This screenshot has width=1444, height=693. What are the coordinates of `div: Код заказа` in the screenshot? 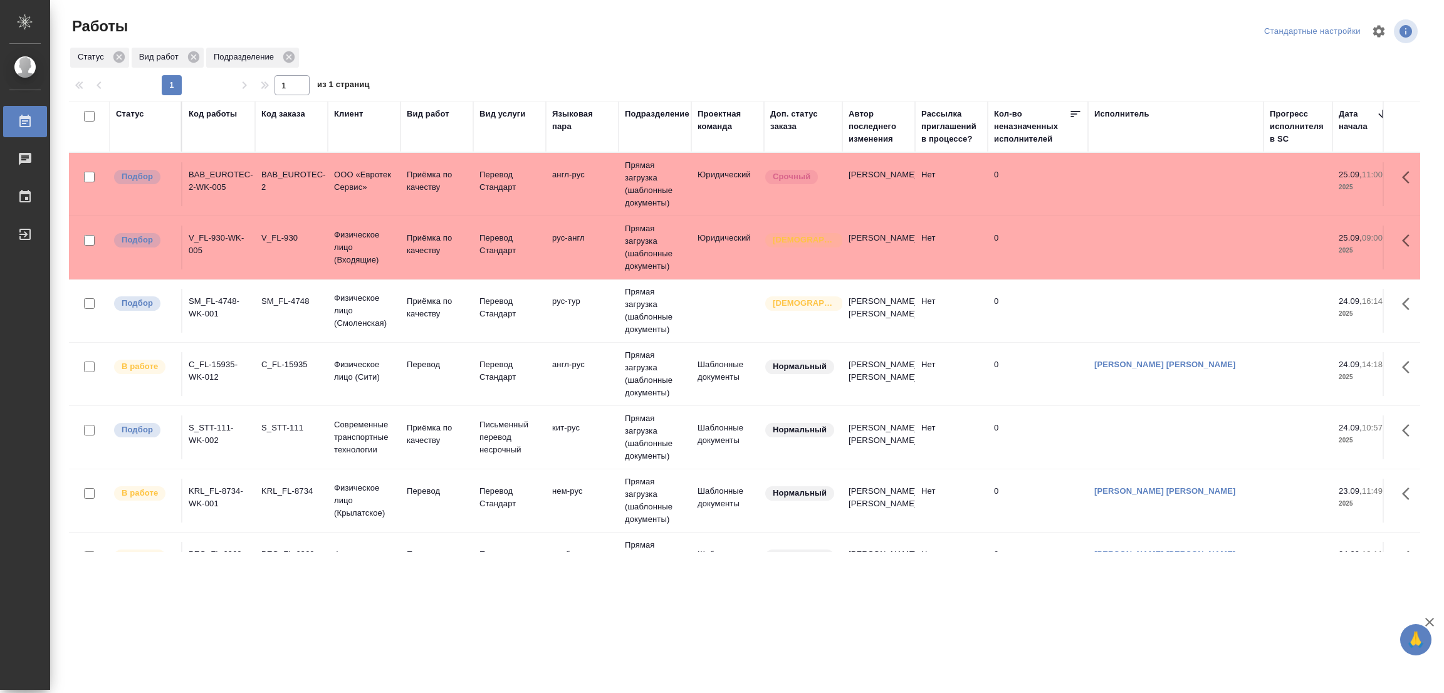 It's located at (283, 114).